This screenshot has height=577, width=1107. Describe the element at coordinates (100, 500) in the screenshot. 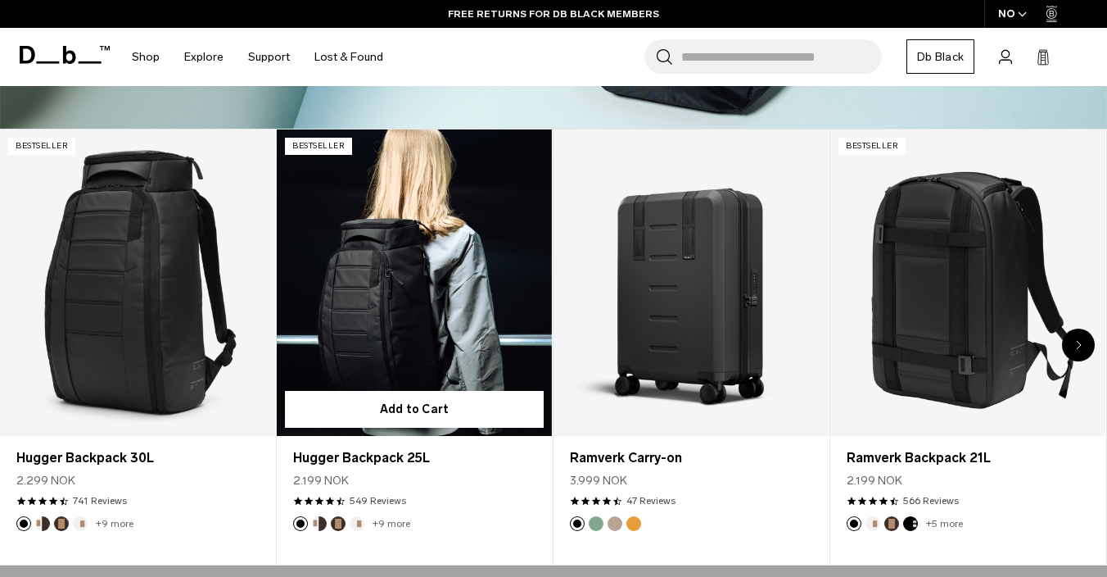

I see `a: 741 reviews` at that location.